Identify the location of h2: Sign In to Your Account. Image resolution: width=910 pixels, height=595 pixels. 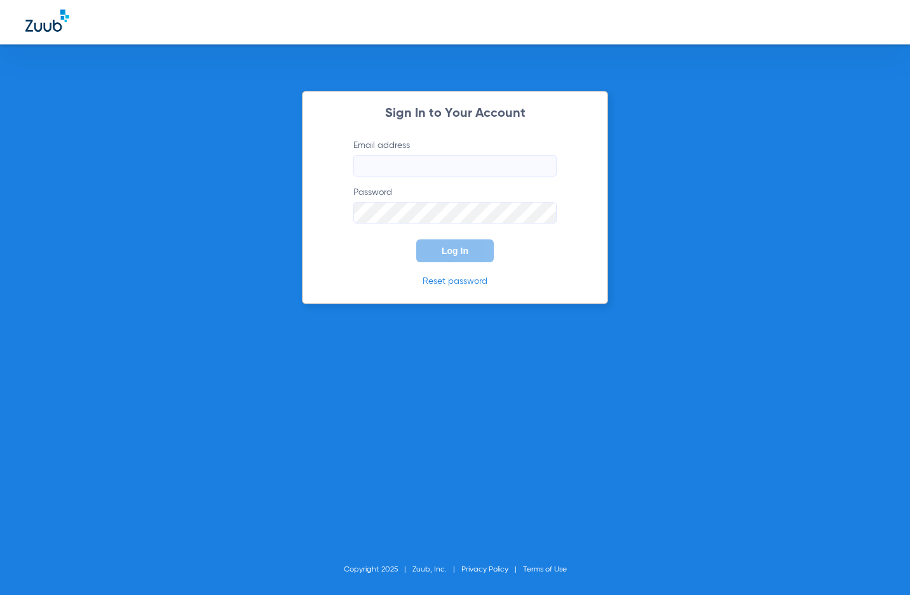
(455, 114).